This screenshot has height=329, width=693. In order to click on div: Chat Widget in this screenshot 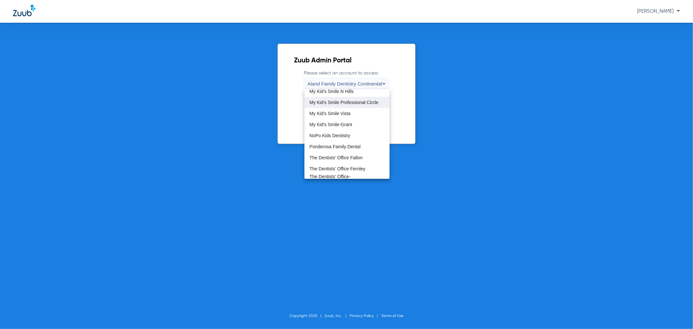, I will do `click(677, 313)`.